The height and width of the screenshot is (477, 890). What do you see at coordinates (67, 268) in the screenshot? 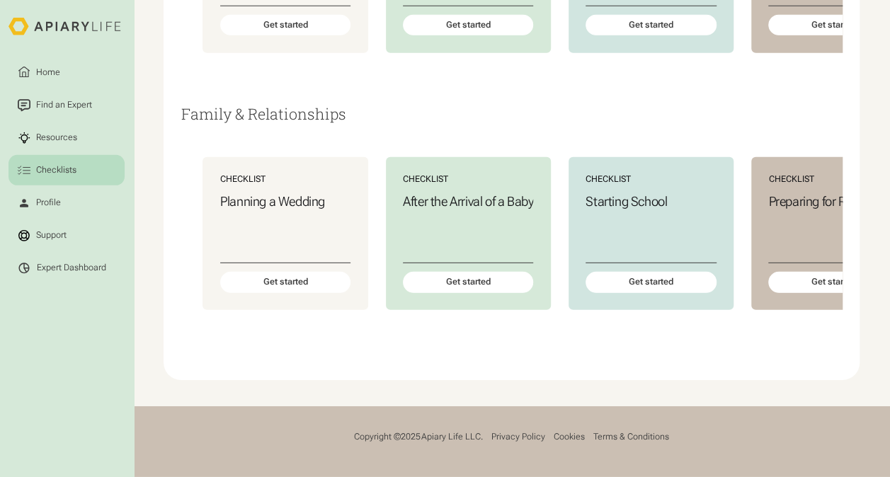
I see `a: Expert Dashboard` at bounding box center [67, 268].